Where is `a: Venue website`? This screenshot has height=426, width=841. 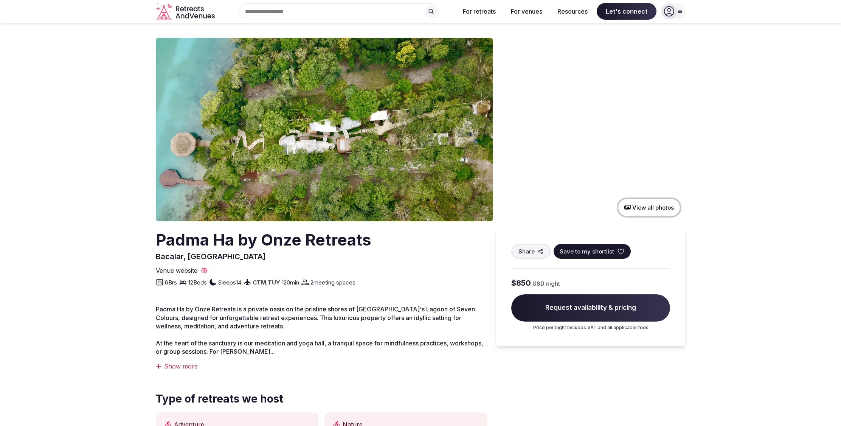 a: Venue website is located at coordinates (182, 270).